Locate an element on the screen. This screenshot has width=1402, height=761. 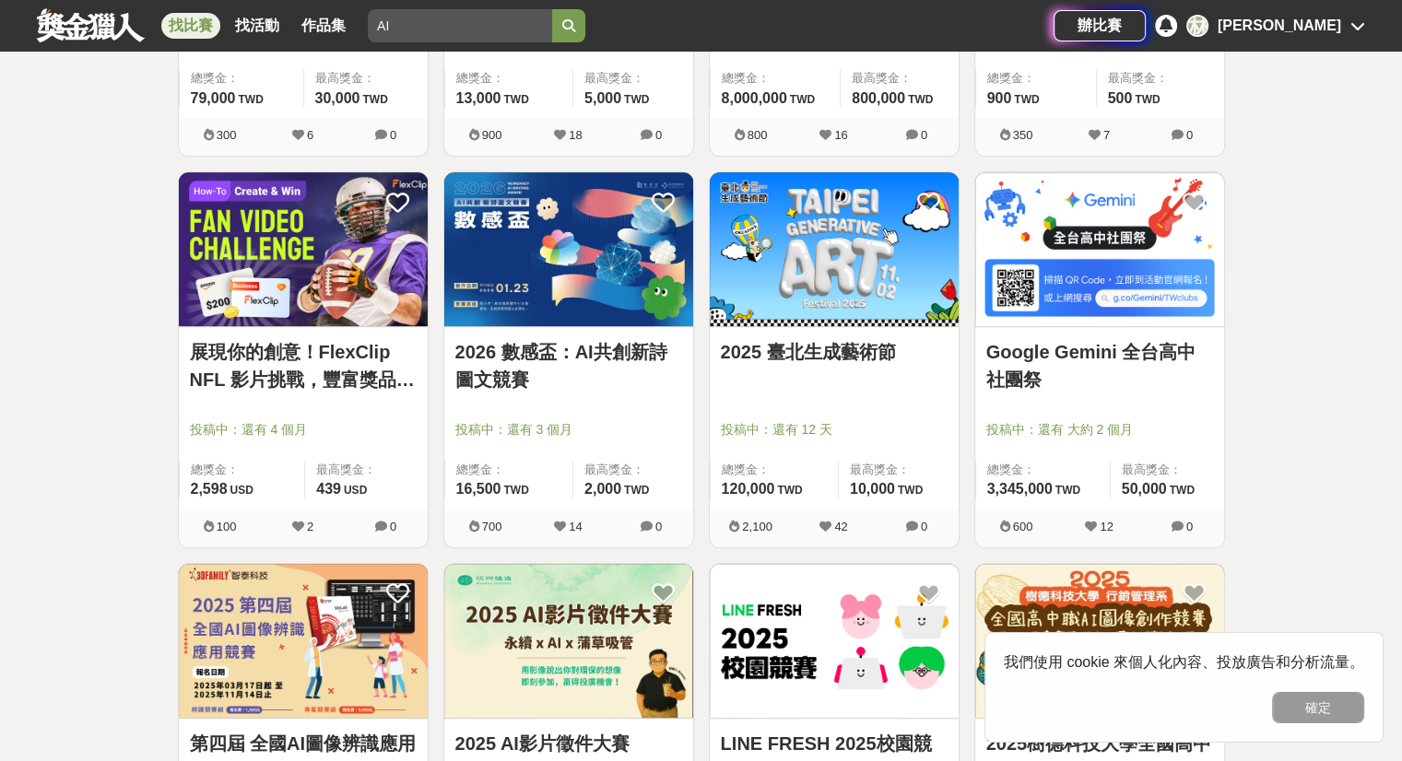
span: 600 is located at coordinates (1023, 526).